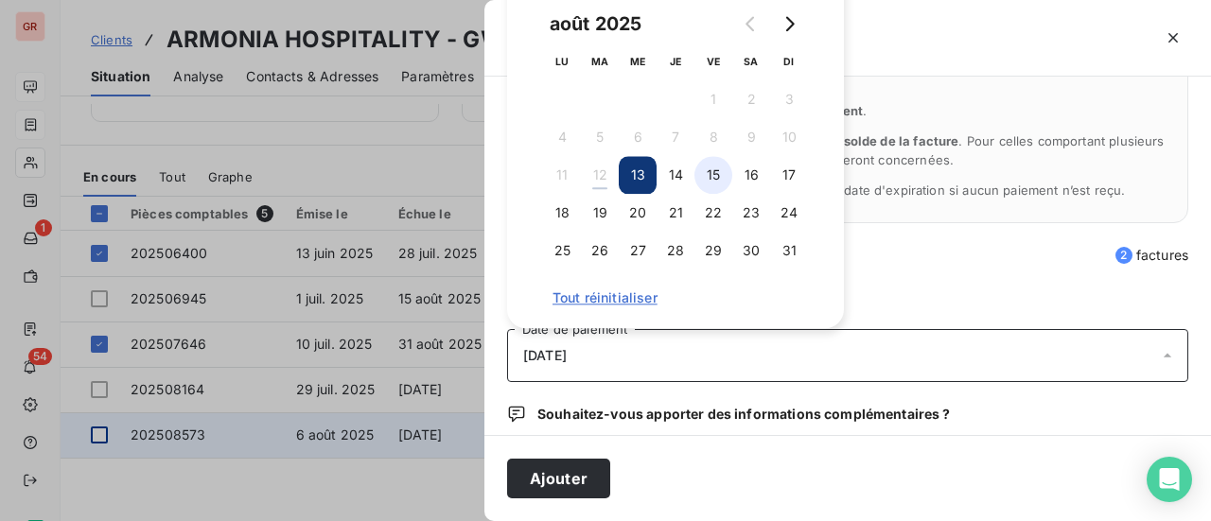  Describe the element at coordinates (1124, 255) in the screenshot. I see `span: 2` at that location.